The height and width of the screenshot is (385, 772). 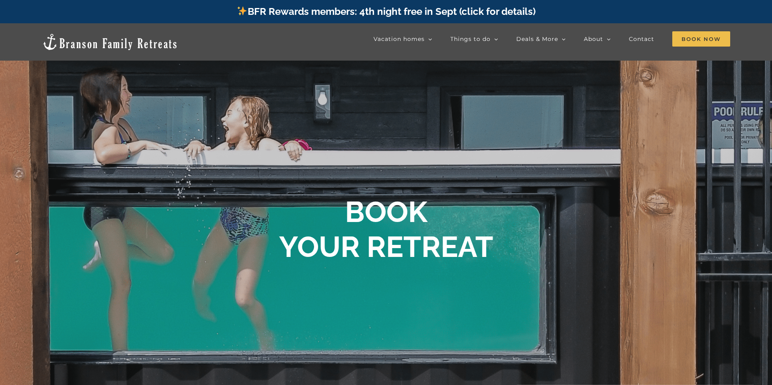 I want to click on a: About, so click(x=597, y=39).